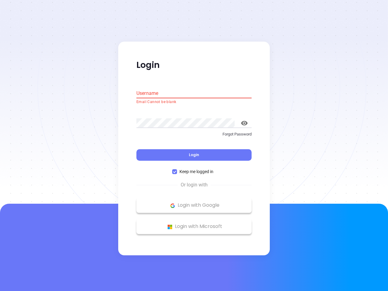 The height and width of the screenshot is (291, 388). What do you see at coordinates (194, 155) in the screenshot?
I see `button: Login` at bounding box center [194, 155].